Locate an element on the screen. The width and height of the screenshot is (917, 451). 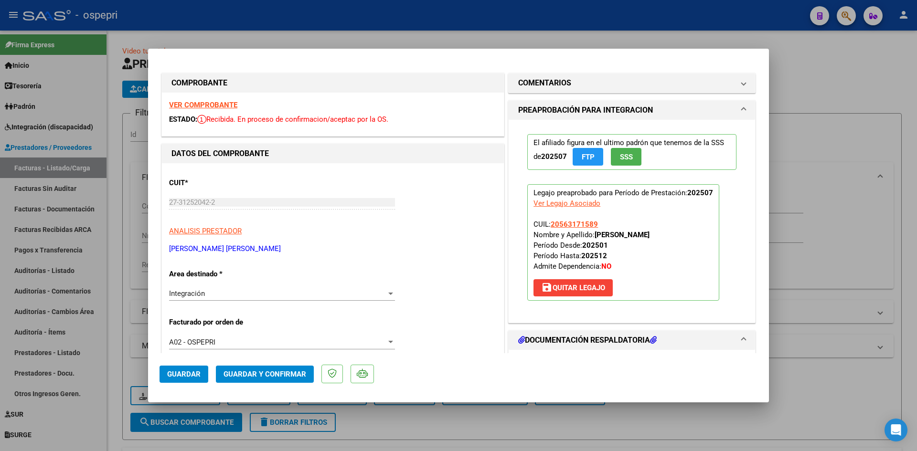
span: ESTADO: is located at coordinates (183, 119).